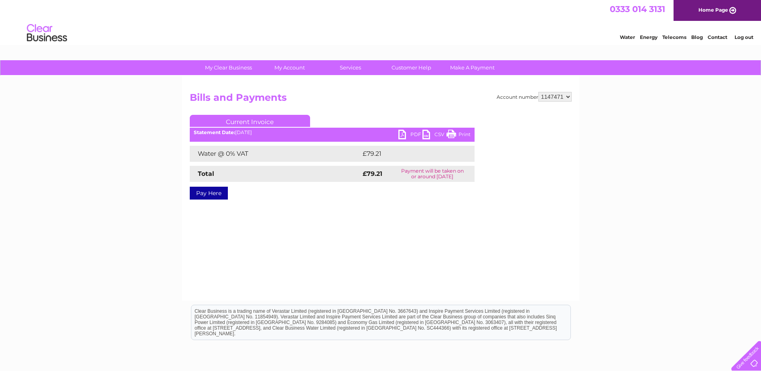 The height and width of the screenshot is (371, 761). Describe the element at coordinates (697, 37) in the screenshot. I see `a: Blog` at that location.